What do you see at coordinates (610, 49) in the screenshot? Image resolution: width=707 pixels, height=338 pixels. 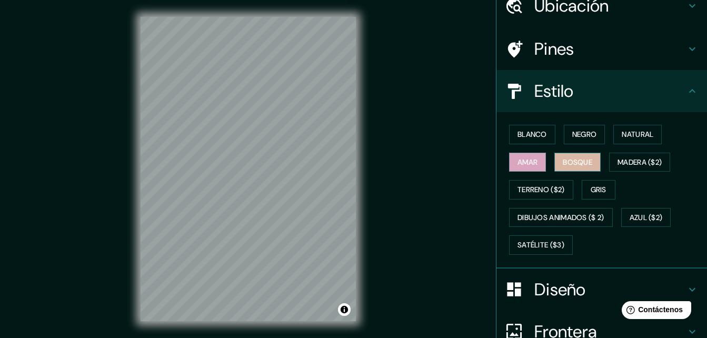 I see `h4: Pines` at bounding box center [610, 49].